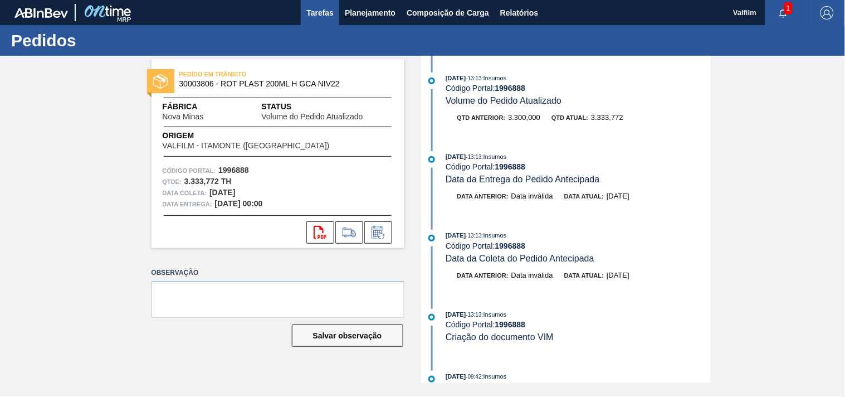  What do you see at coordinates (185, 193) in the screenshot?
I see `span: Data coleta:` at bounding box center [185, 193].